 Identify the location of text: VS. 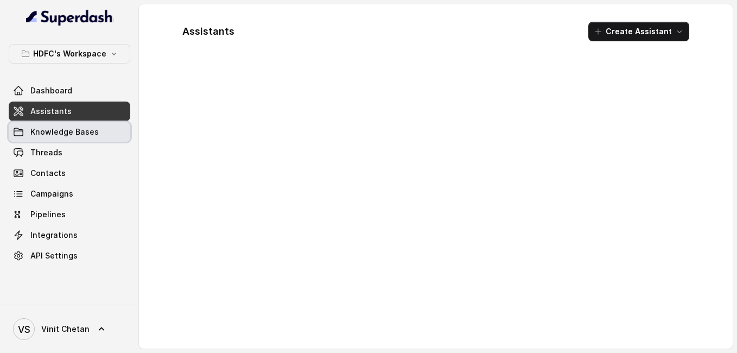
(24, 329).